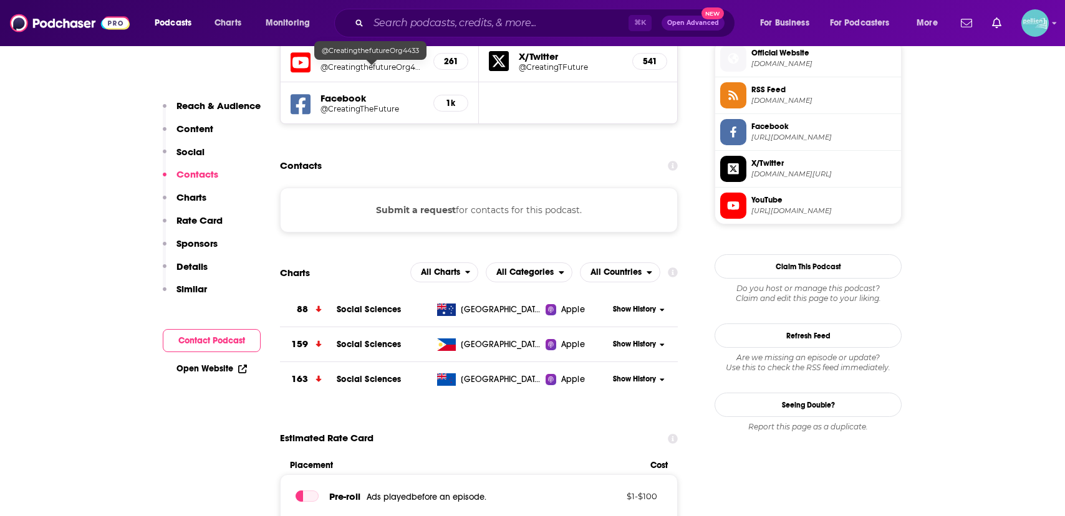 The height and width of the screenshot is (516, 1065). Describe the element at coordinates (372, 108) in the screenshot. I see `a: @CreatingTheFuture` at that location.